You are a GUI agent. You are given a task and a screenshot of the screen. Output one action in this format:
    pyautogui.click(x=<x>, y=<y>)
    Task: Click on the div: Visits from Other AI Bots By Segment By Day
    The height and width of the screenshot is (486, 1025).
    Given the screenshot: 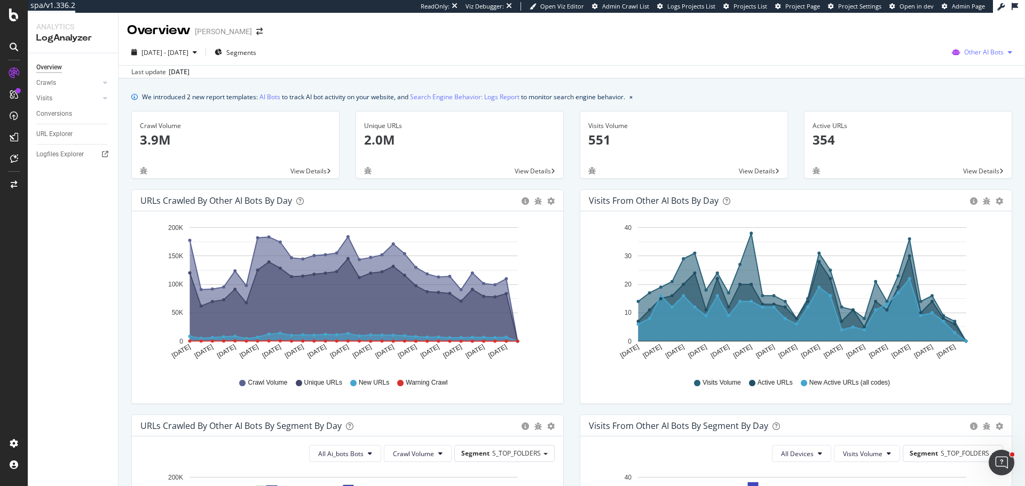 What is the action you would take?
    pyautogui.click(x=679, y=426)
    